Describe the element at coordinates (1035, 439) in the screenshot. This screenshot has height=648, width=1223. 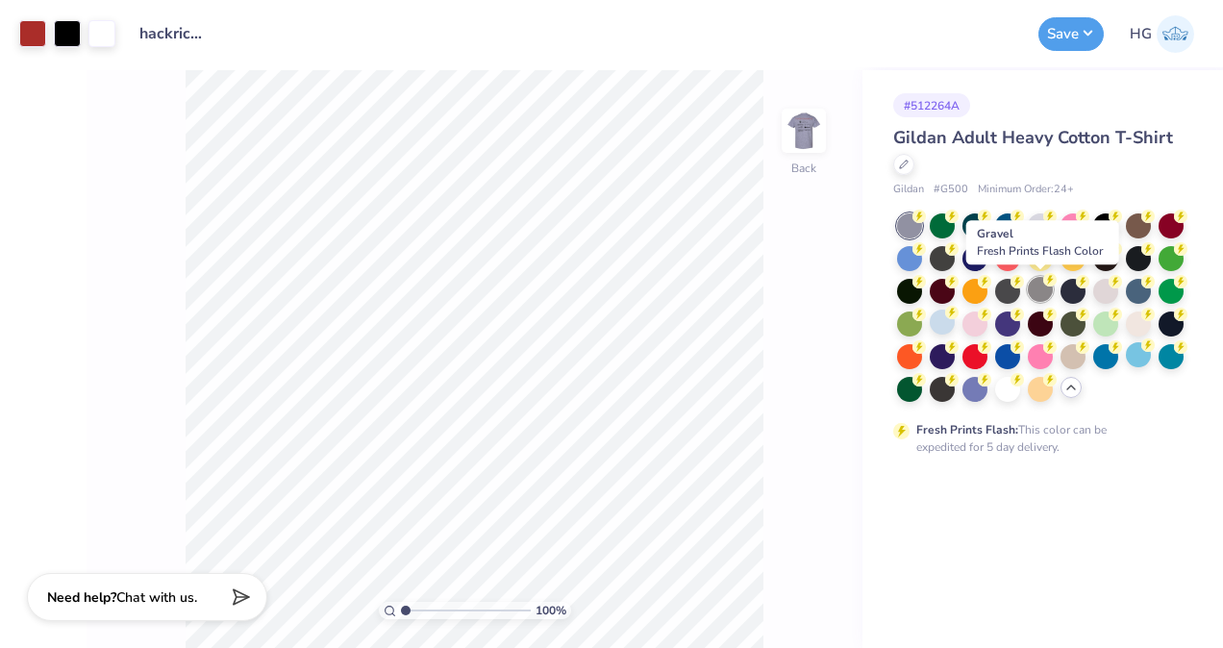
I see `div: This color can be expedited for 5 day delivery.` at that location.